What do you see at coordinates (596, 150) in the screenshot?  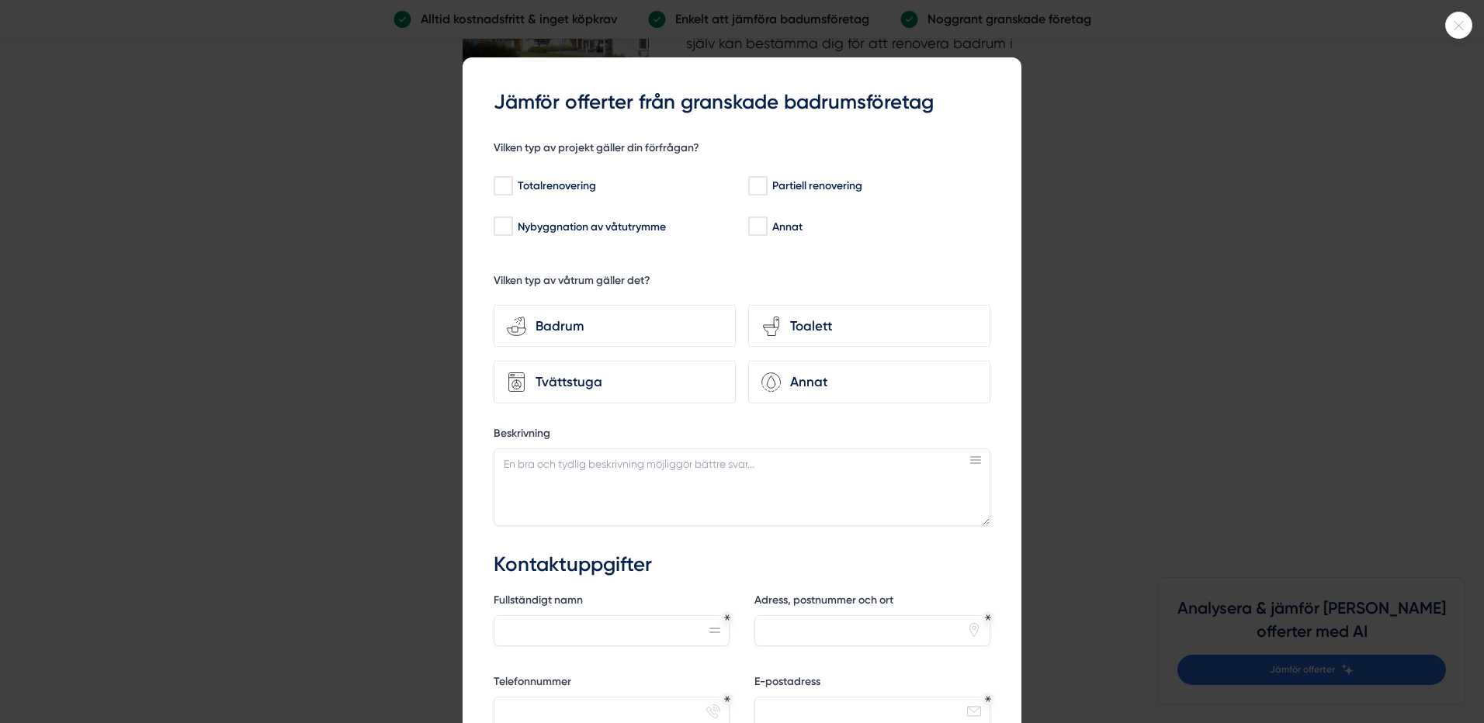 I see `h5: Vilken typ av projekt gäller din förfrågan?` at bounding box center [596, 150].